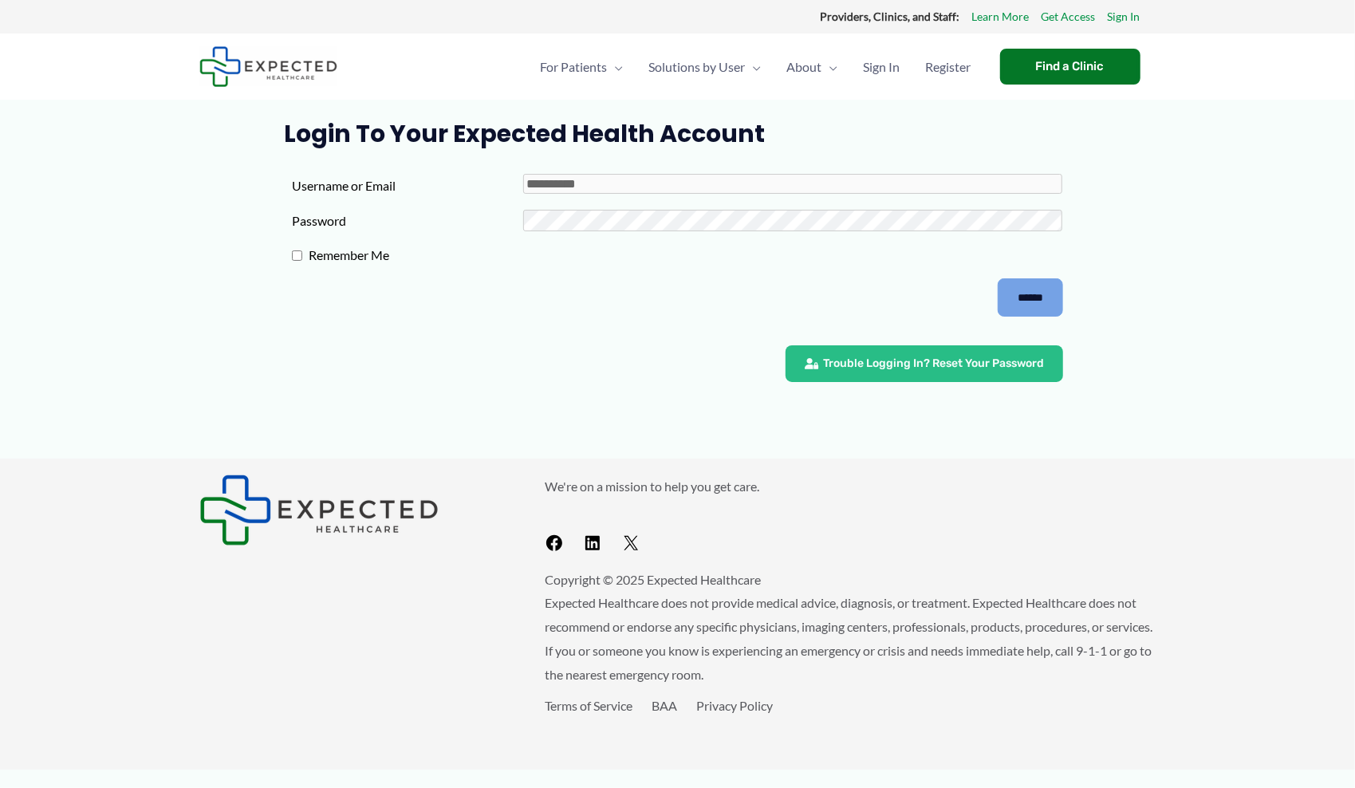 The height and width of the screenshot is (788, 1355). I want to click on aside: Footer Widget 3, so click(850, 723).